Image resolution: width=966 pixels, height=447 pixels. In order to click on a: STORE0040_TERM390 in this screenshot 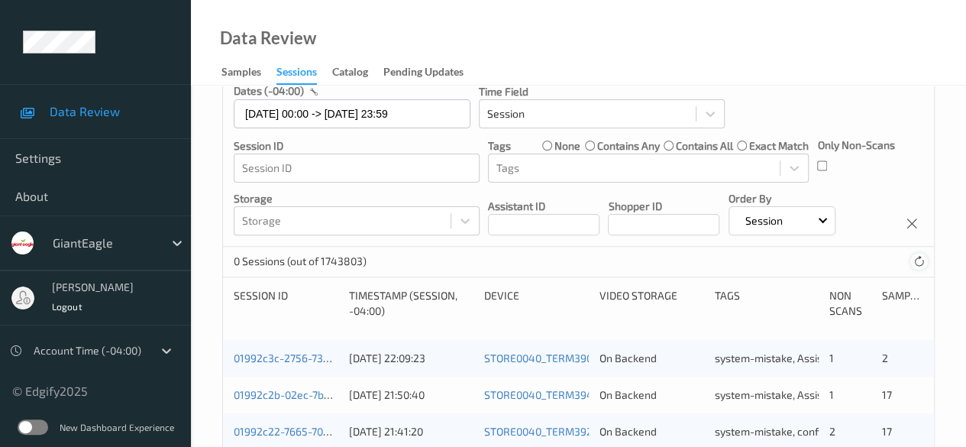, I will do `click(538, 357)`.